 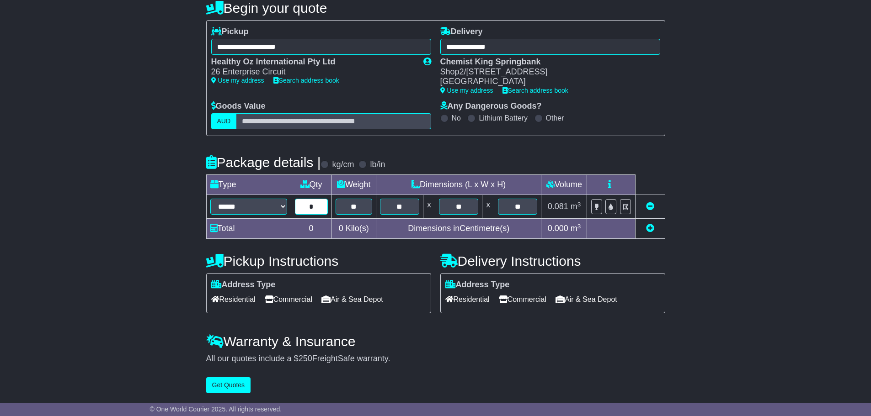 I want to click on div: Chemist King Springbank, so click(x=545, y=62).